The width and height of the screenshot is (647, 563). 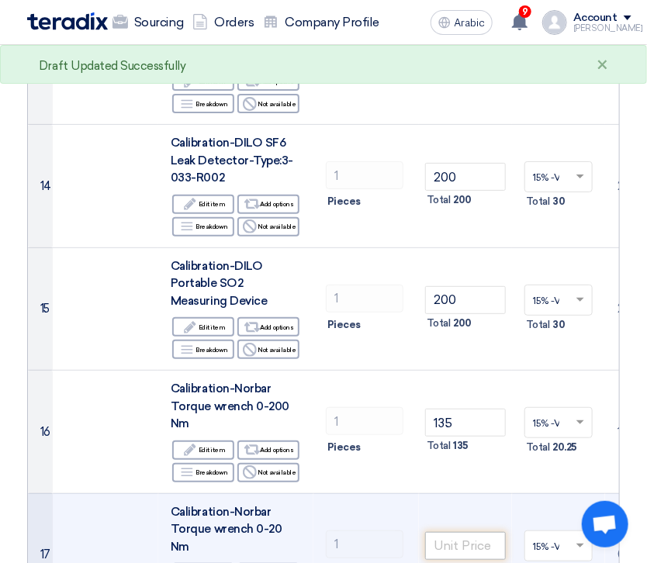 What do you see at coordinates (226, 529) in the screenshot?
I see `span: Calibration-Norbar Torque wrench 0-20 Nm` at bounding box center [226, 529].